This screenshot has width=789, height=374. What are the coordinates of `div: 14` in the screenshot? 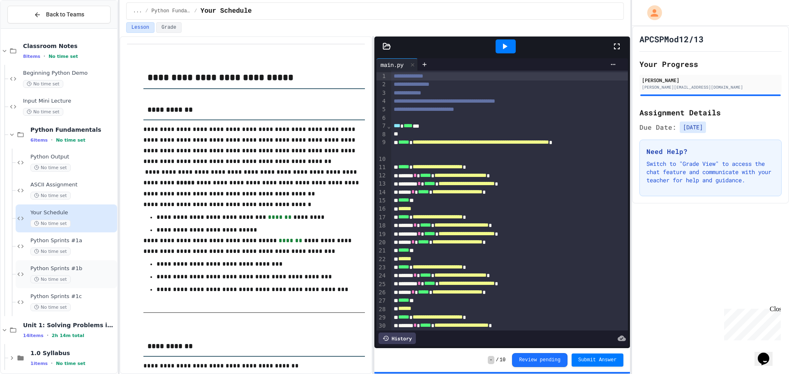 It's located at (381, 193).